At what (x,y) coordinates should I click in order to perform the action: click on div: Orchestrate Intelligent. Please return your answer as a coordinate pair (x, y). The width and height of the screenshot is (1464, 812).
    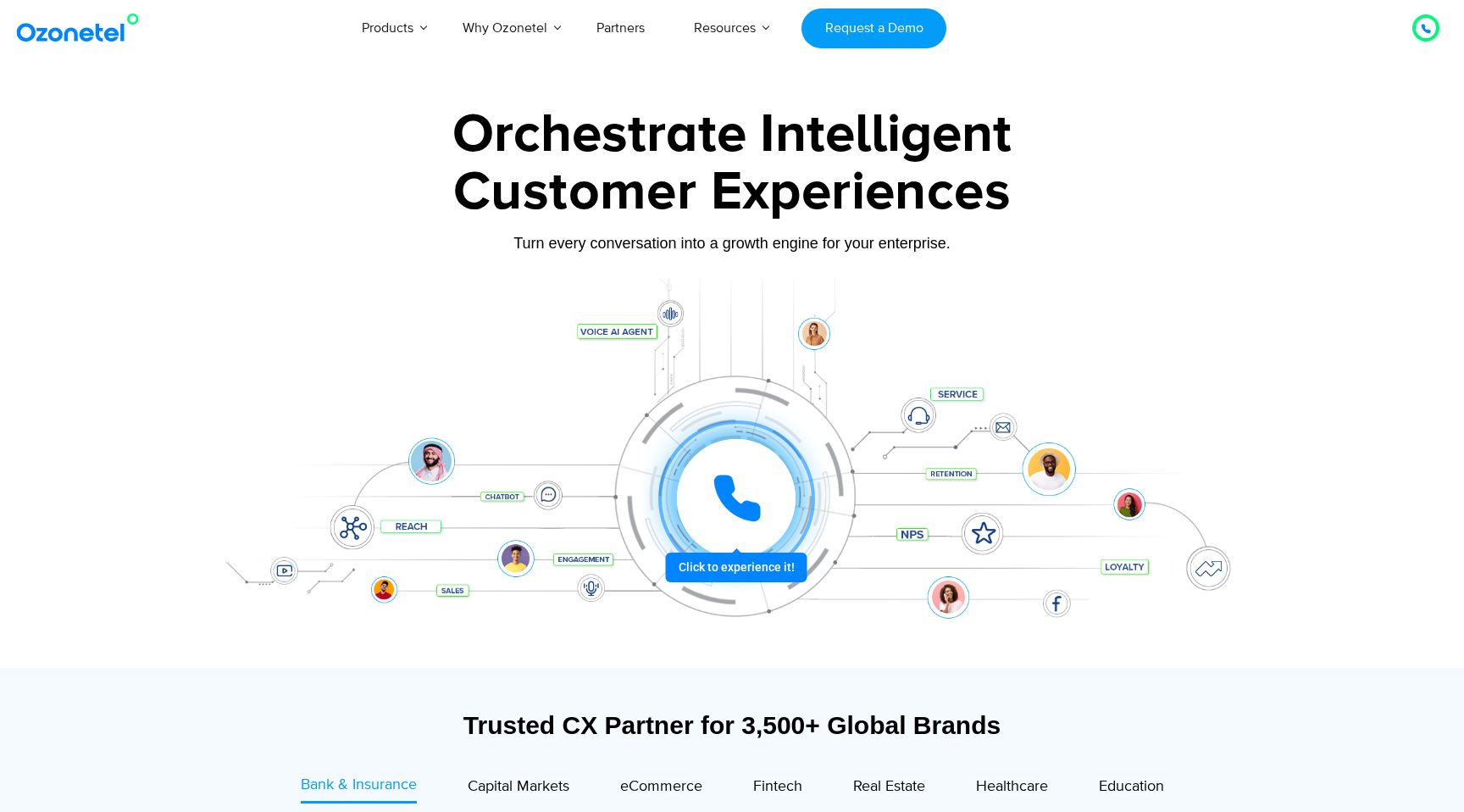
    Looking at the image, I should click on (732, 135).